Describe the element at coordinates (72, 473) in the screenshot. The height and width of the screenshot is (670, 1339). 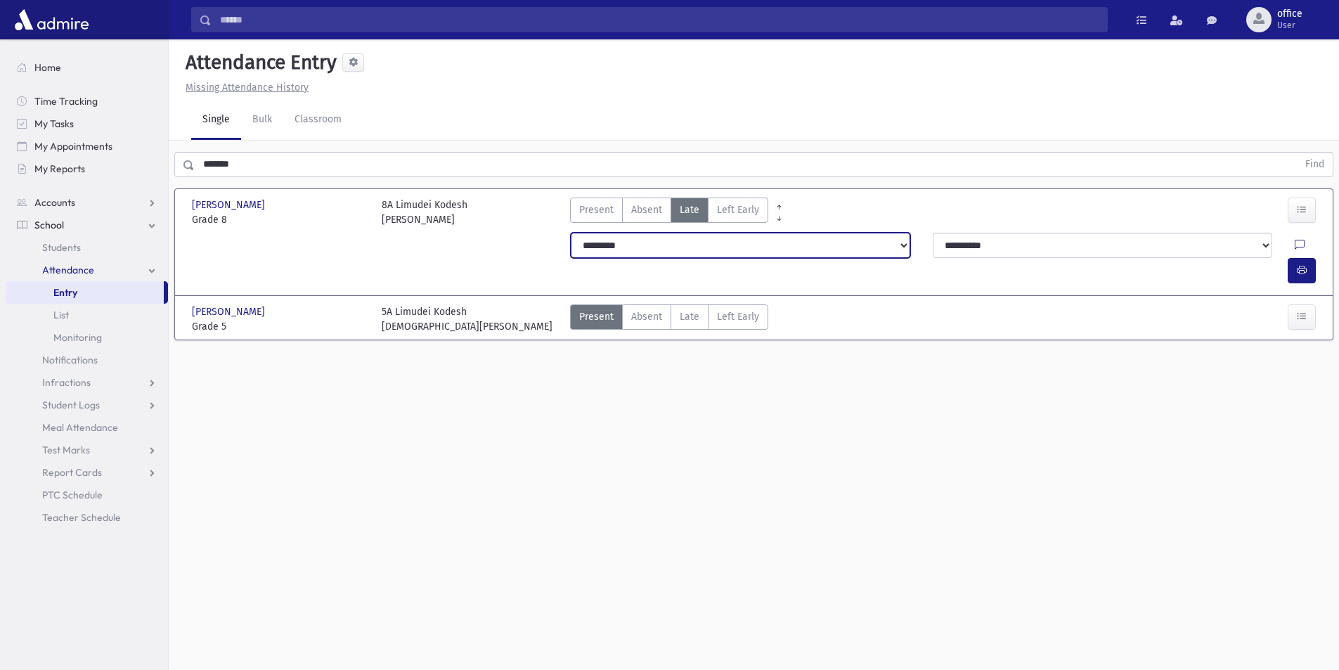
I see `span: Report Cards` at that location.